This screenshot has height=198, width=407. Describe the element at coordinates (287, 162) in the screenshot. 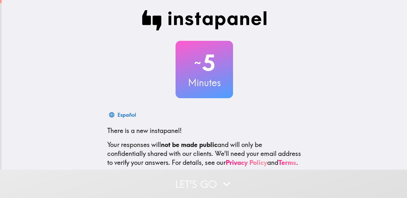

I see `a: Terms` at that location.